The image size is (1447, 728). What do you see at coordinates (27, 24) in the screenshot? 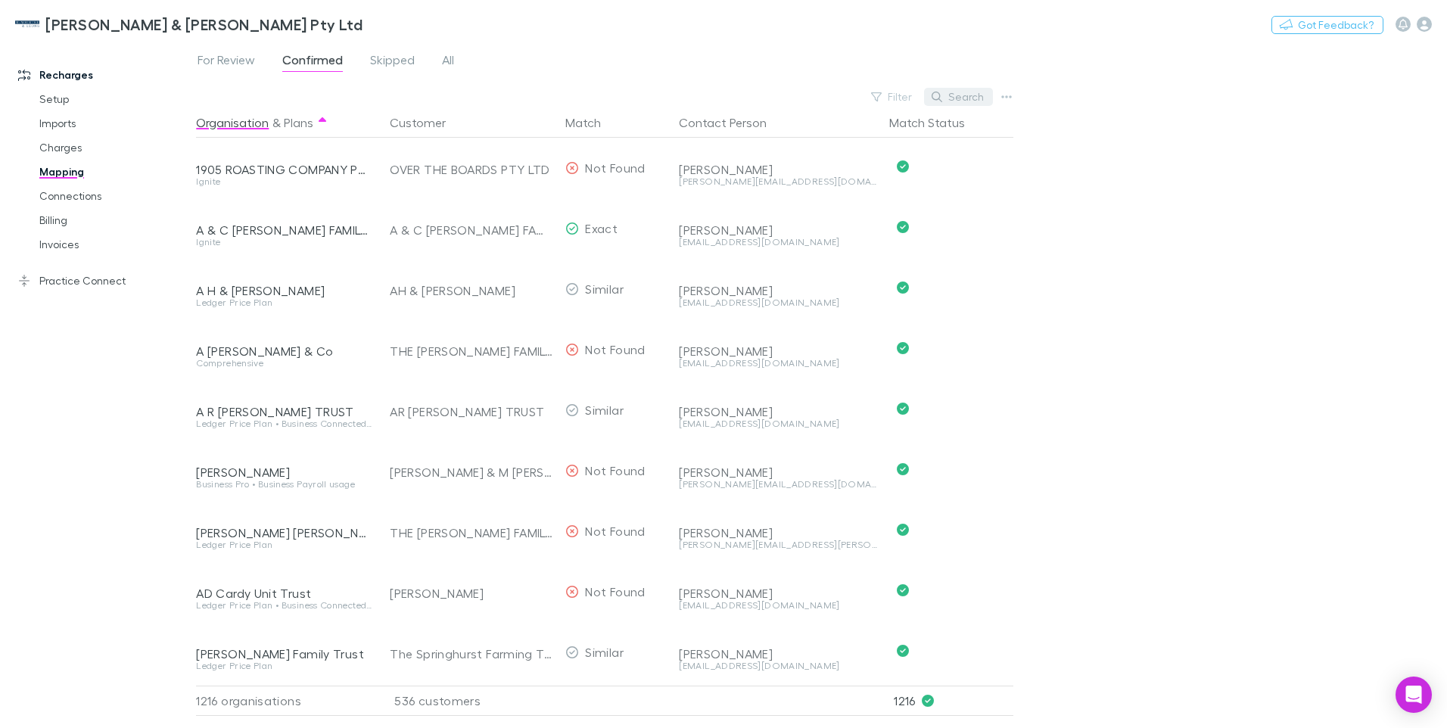
I see `img: McWhirter & Leong Pty Ltd's Logo` at bounding box center [27, 24].